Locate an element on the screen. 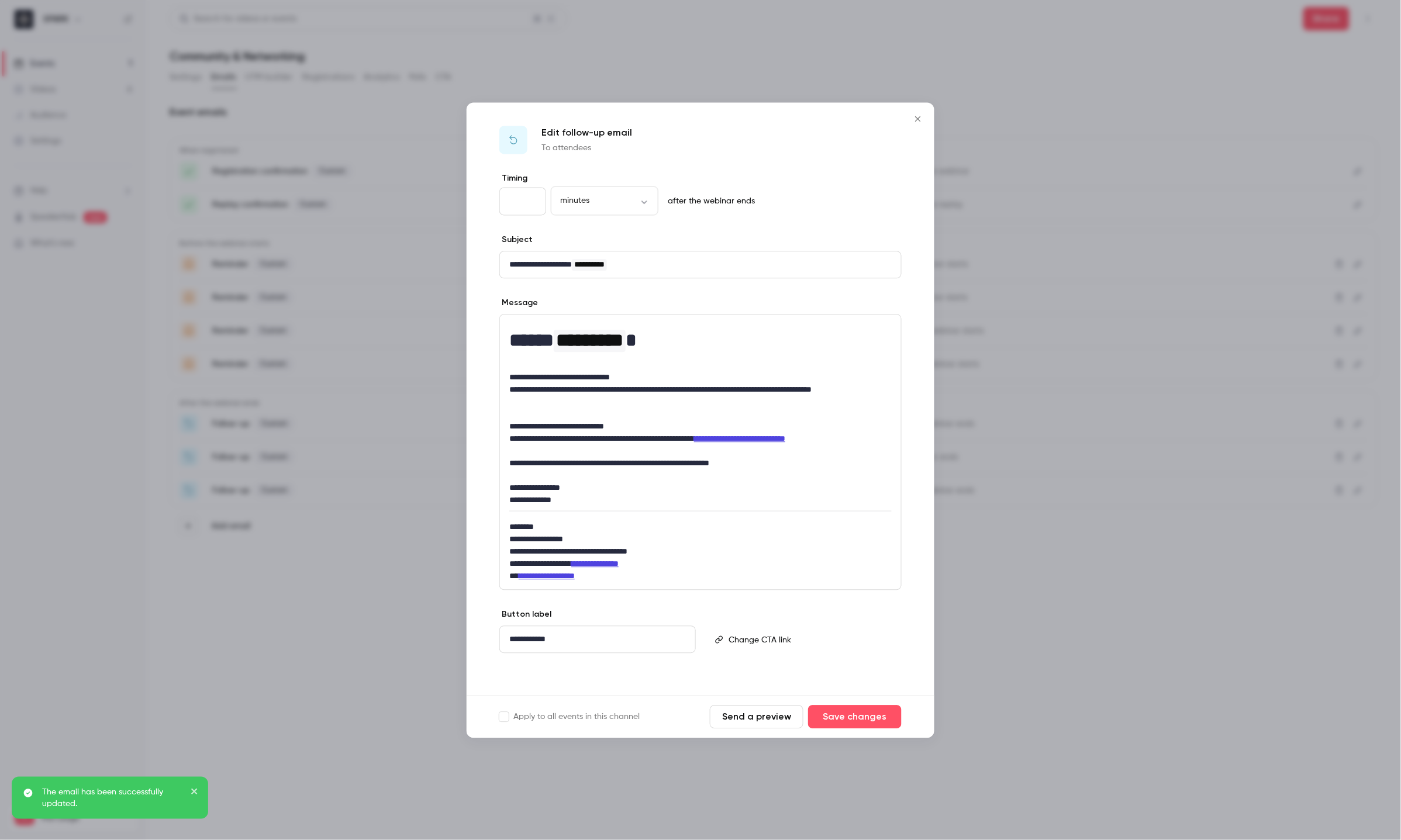  p: after the webinar ends is located at coordinates (708, 201).